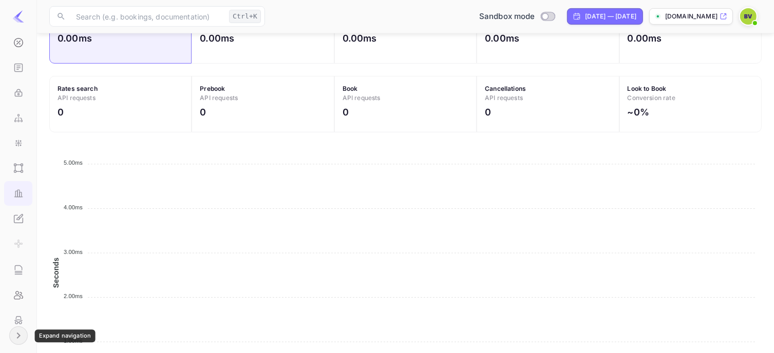 This screenshot has width=774, height=353. What do you see at coordinates (18, 218) in the screenshot?
I see `a: Whitelabel` at bounding box center [18, 218].